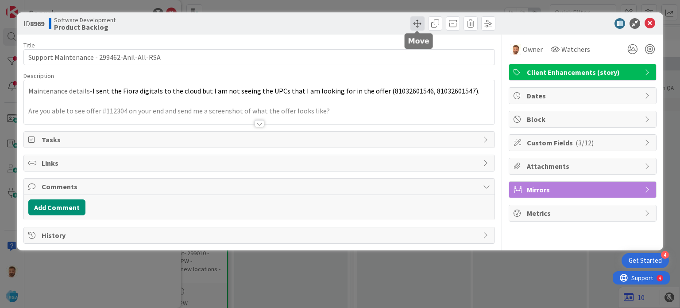 The width and height of the screenshot is (680, 308). What do you see at coordinates (29, 45) in the screenshot?
I see `label: Title` at bounding box center [29, 45].